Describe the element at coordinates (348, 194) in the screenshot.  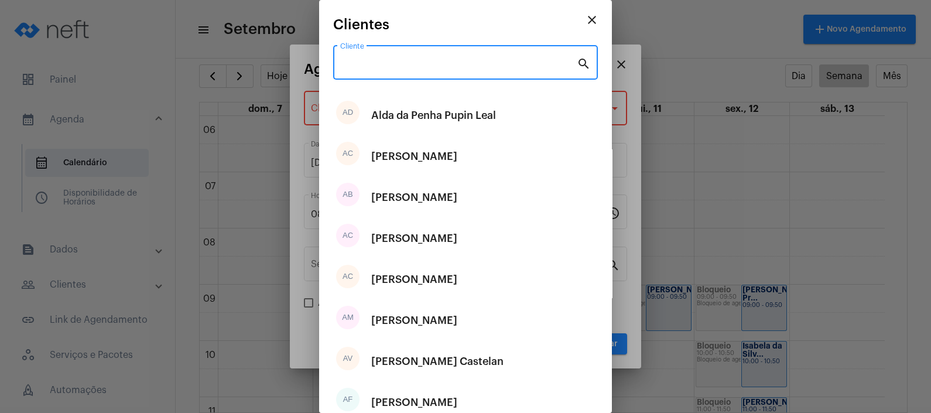
I see `div: AB` at that location.